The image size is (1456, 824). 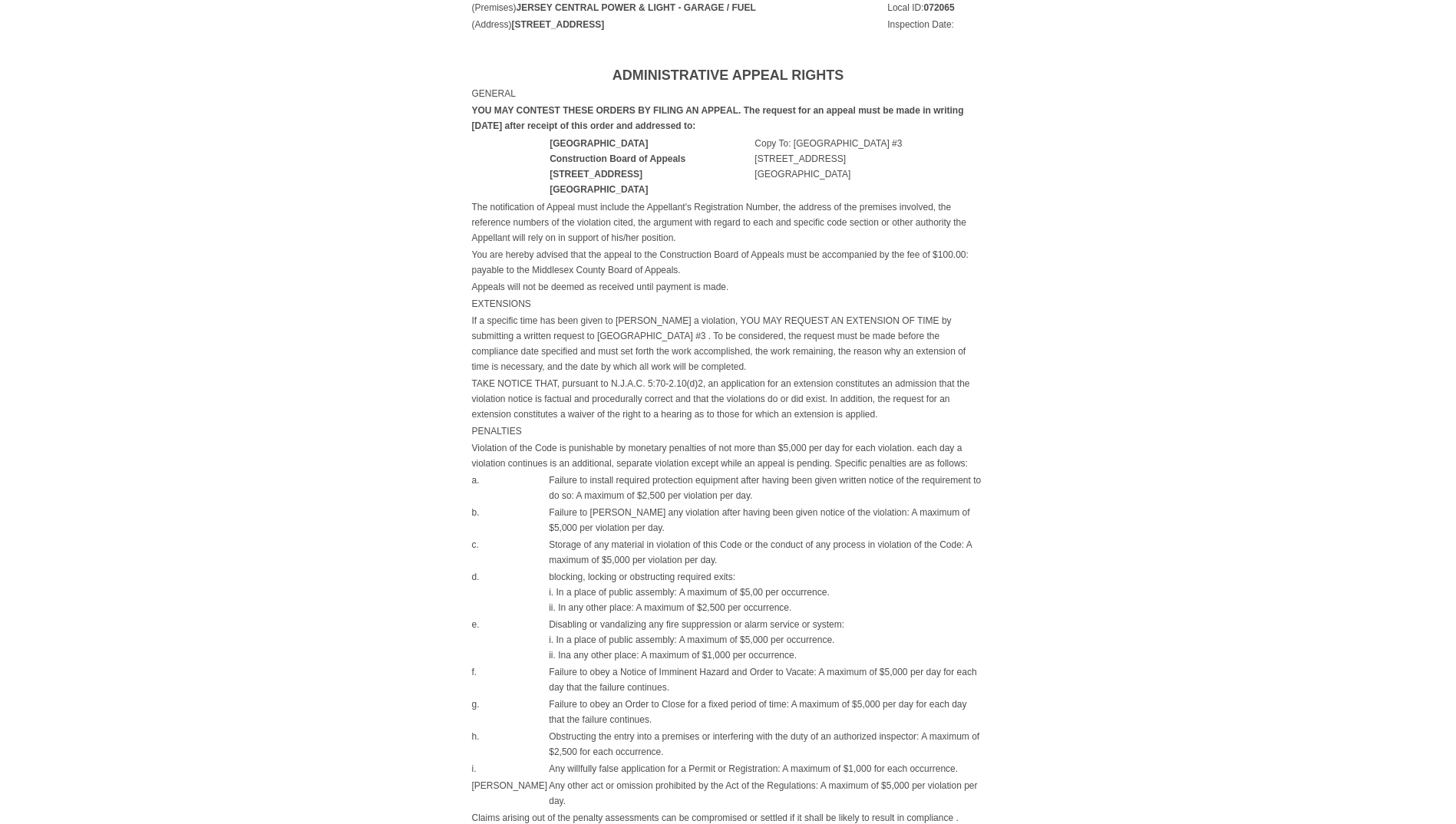 I want to click on td: h., so click(x=510, y=745).